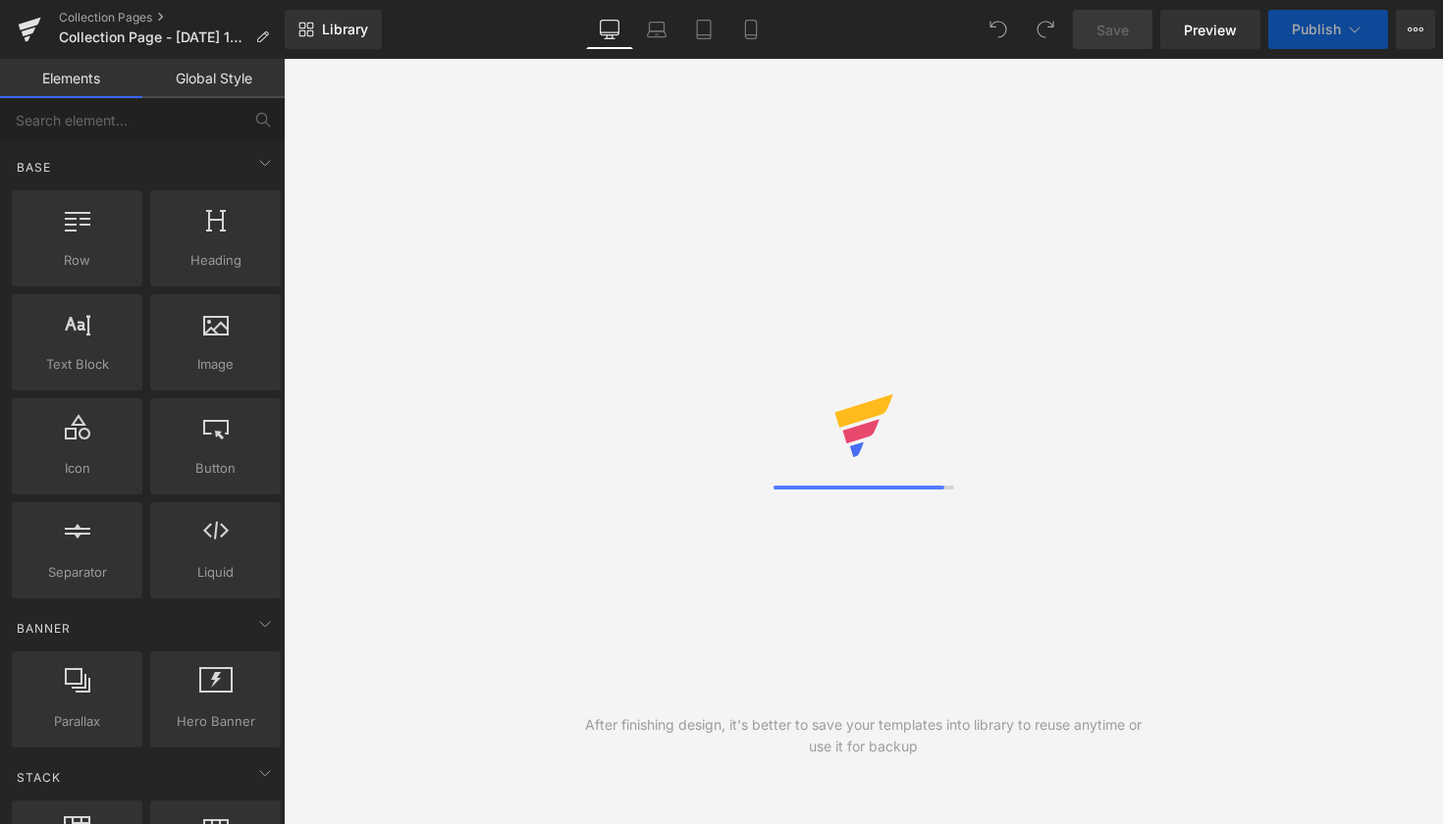  Describe the element at coordinates (33, 167) in the screenshot. I see `span: Base` at that location.